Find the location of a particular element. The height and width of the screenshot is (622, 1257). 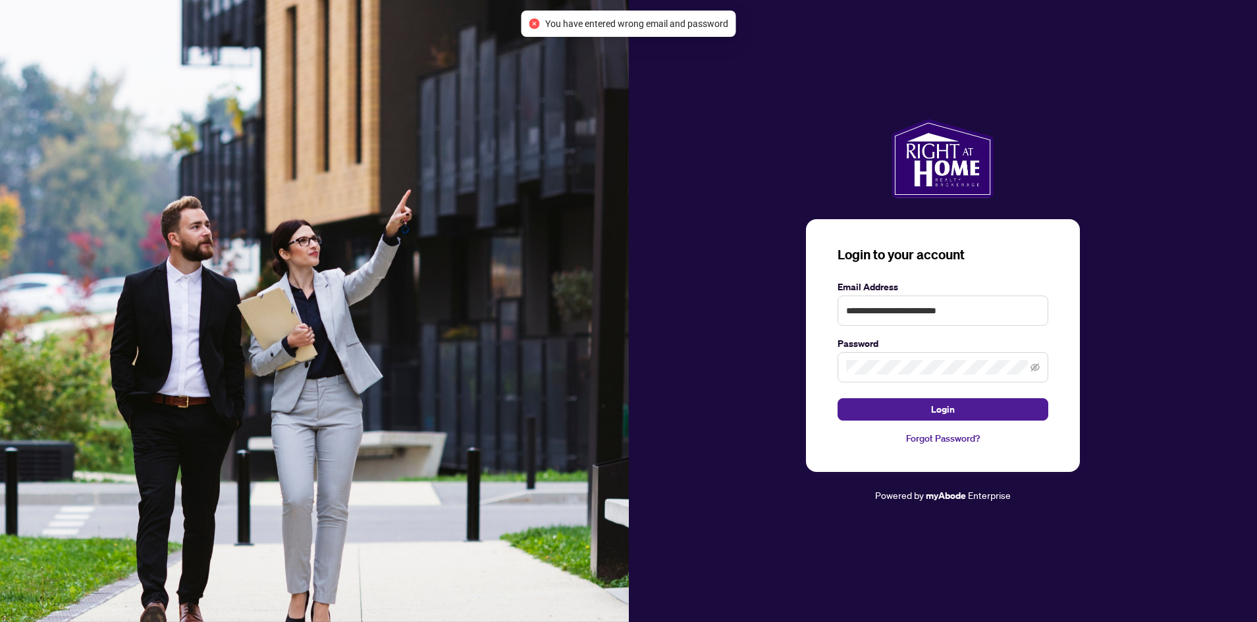

a: Forgot Password? is located at coordinates (943, 439).